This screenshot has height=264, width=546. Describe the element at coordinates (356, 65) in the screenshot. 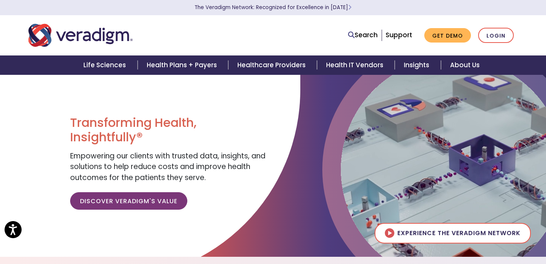

I see `a: Health IT Vendors` at that location.